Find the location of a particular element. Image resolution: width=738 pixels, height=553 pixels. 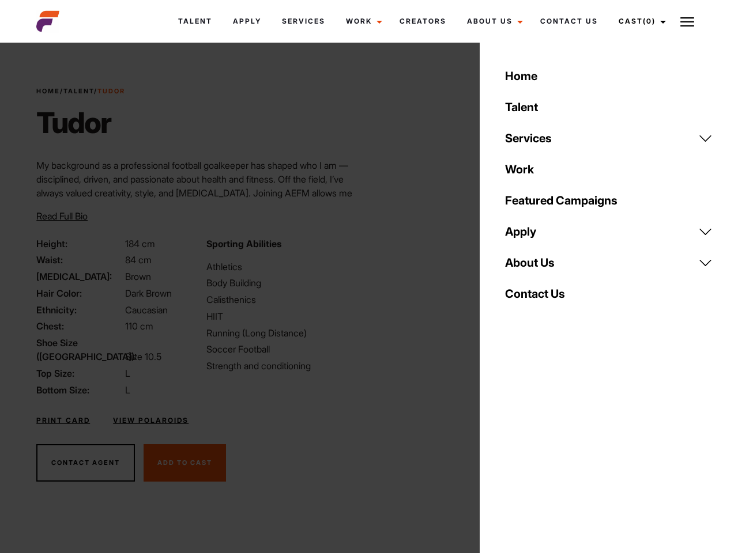

span: Height: is located at coordinates (80, 244).